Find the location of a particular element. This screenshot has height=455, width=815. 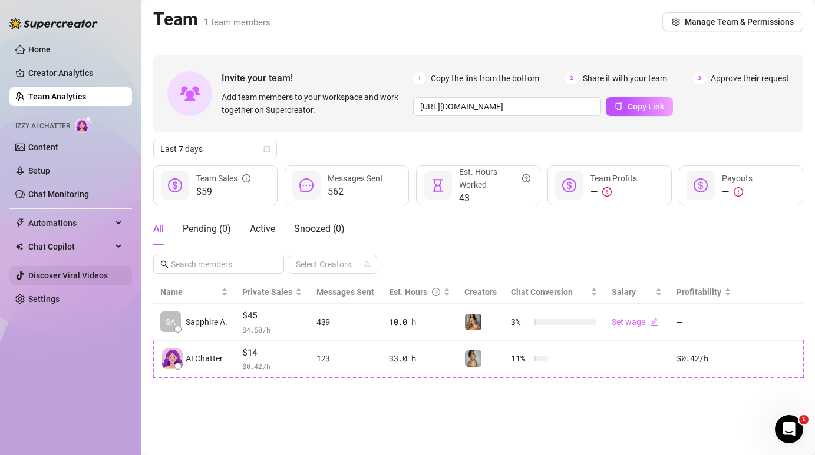

div: Est. Hours is located at coordinates (415, 292).